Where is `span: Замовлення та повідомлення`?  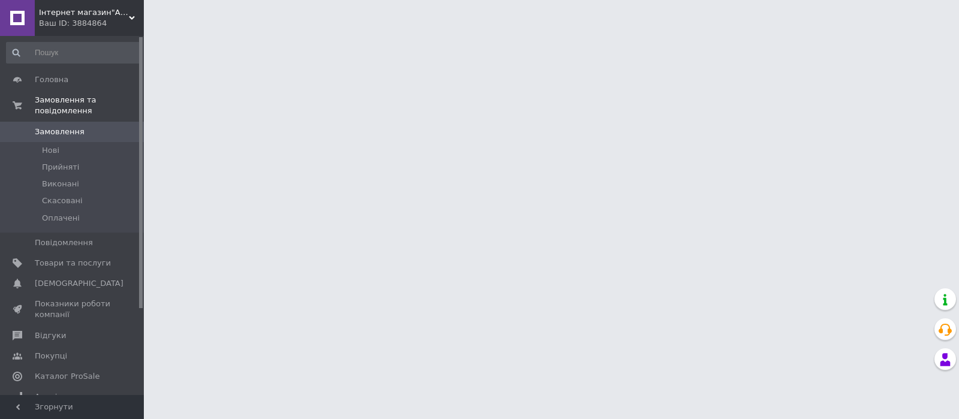
span: Замовлення та повідомлення is located at coordinates (89, 105).